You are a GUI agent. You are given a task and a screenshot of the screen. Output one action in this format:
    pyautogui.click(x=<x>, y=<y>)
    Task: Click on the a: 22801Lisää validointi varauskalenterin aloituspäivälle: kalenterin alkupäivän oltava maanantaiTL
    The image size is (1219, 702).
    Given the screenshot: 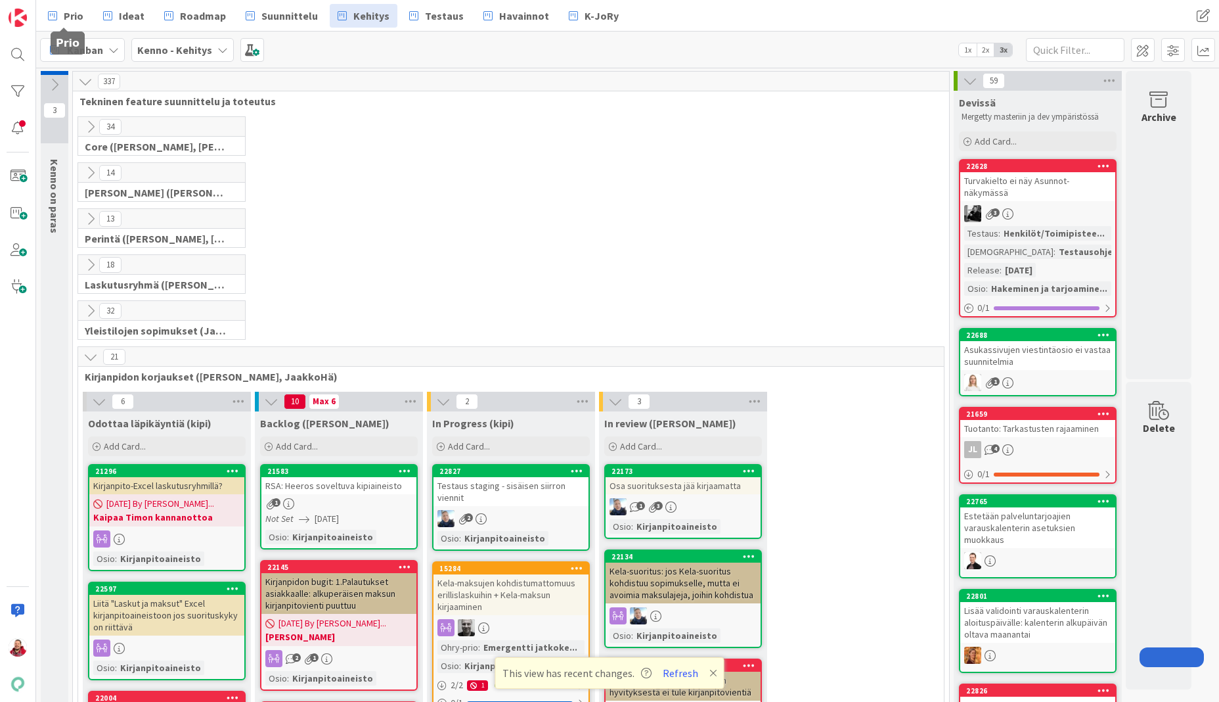 What is the action you would take?
    pyautogui.click(x=1038, y=631)
    